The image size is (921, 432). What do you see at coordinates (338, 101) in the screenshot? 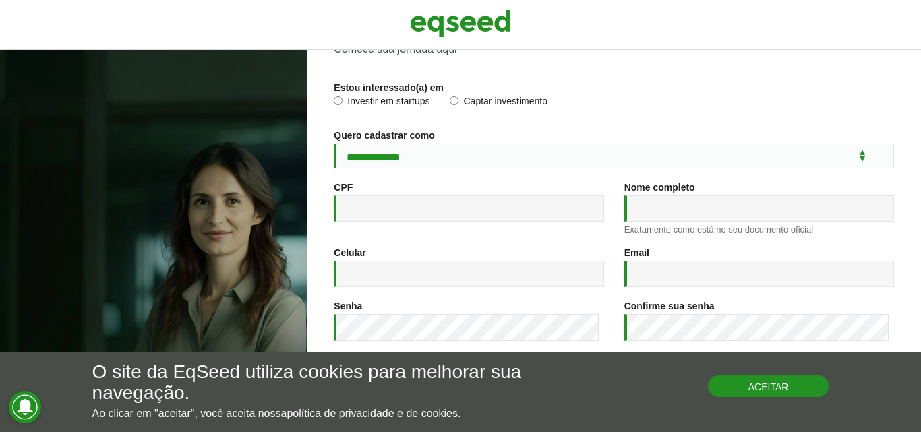
I see `input: Investir em startups` at bounding box center [338, 101].